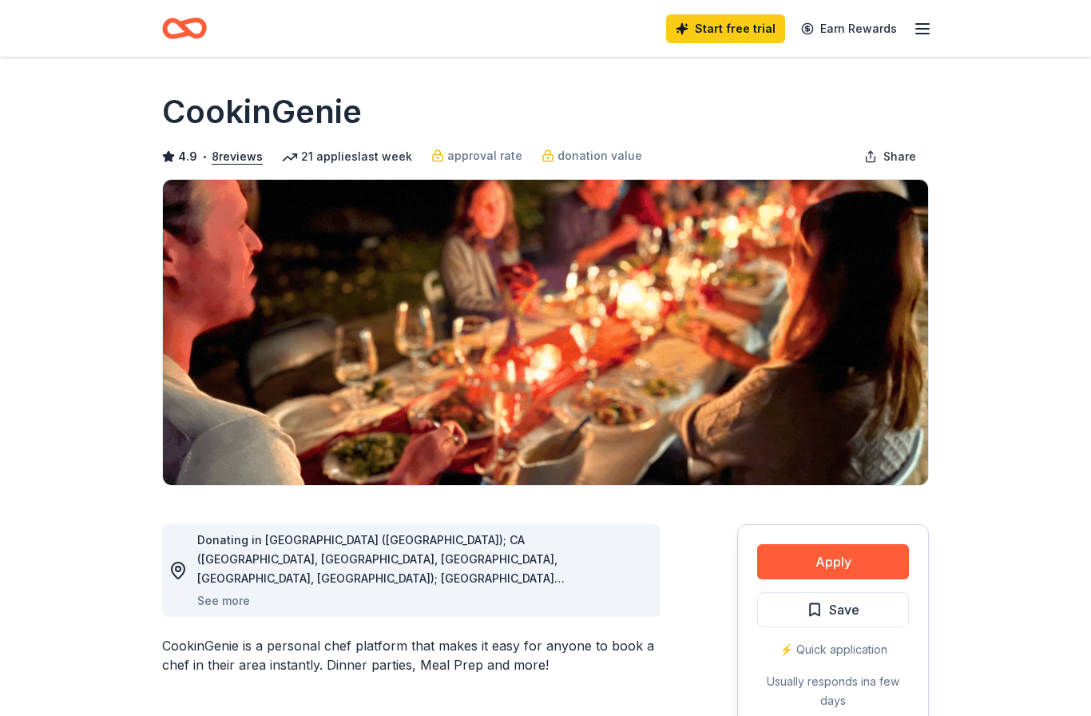  Describe the element at coordinates (262, 112) in the screenshot. I see `h1: CookinGenie` at that location.